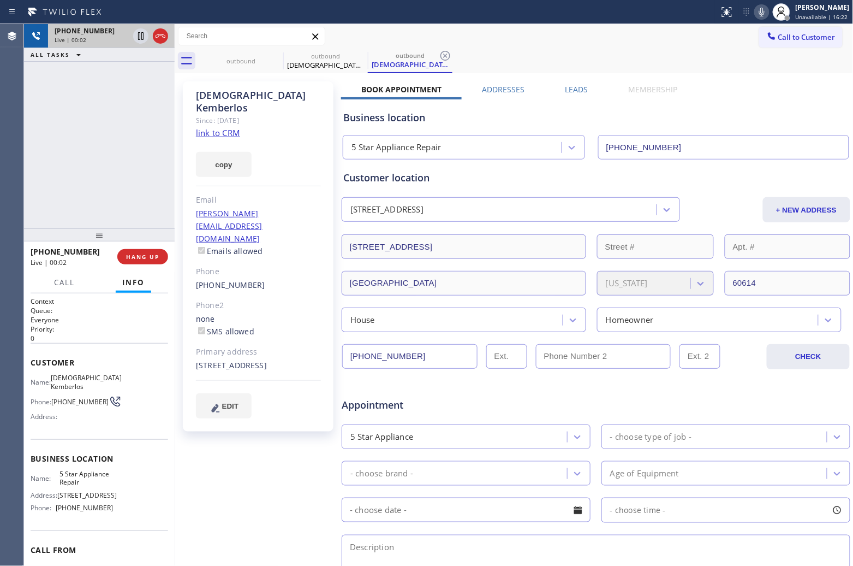  I want to click on button: Mute, so click(762, 12).